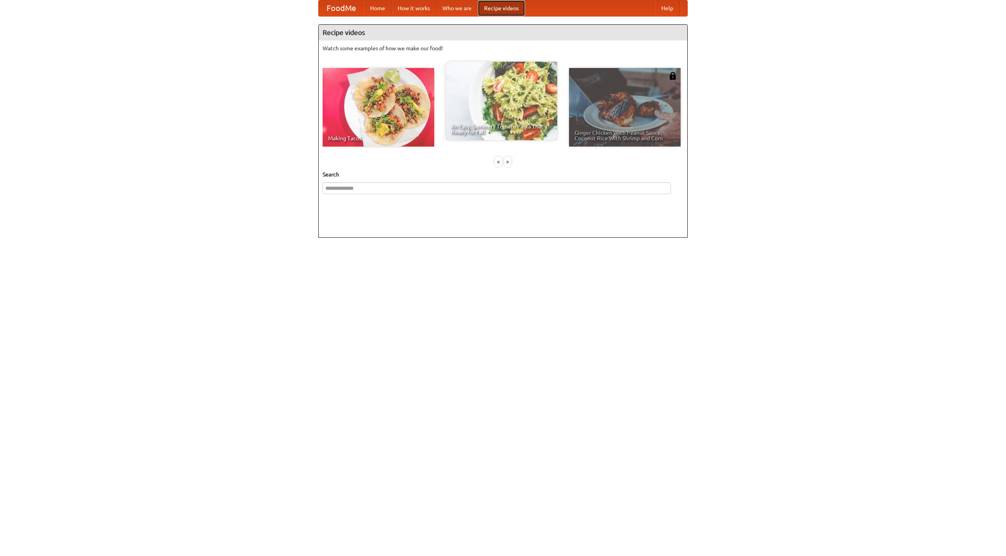 This screenshot has height=556, width=1006. What do you see at coordinates (501, 101) in the screenshot?
I see `a: An Easy, Summery Tomato Pasta That's Ready for Fall` at bounding box center [501, 101].